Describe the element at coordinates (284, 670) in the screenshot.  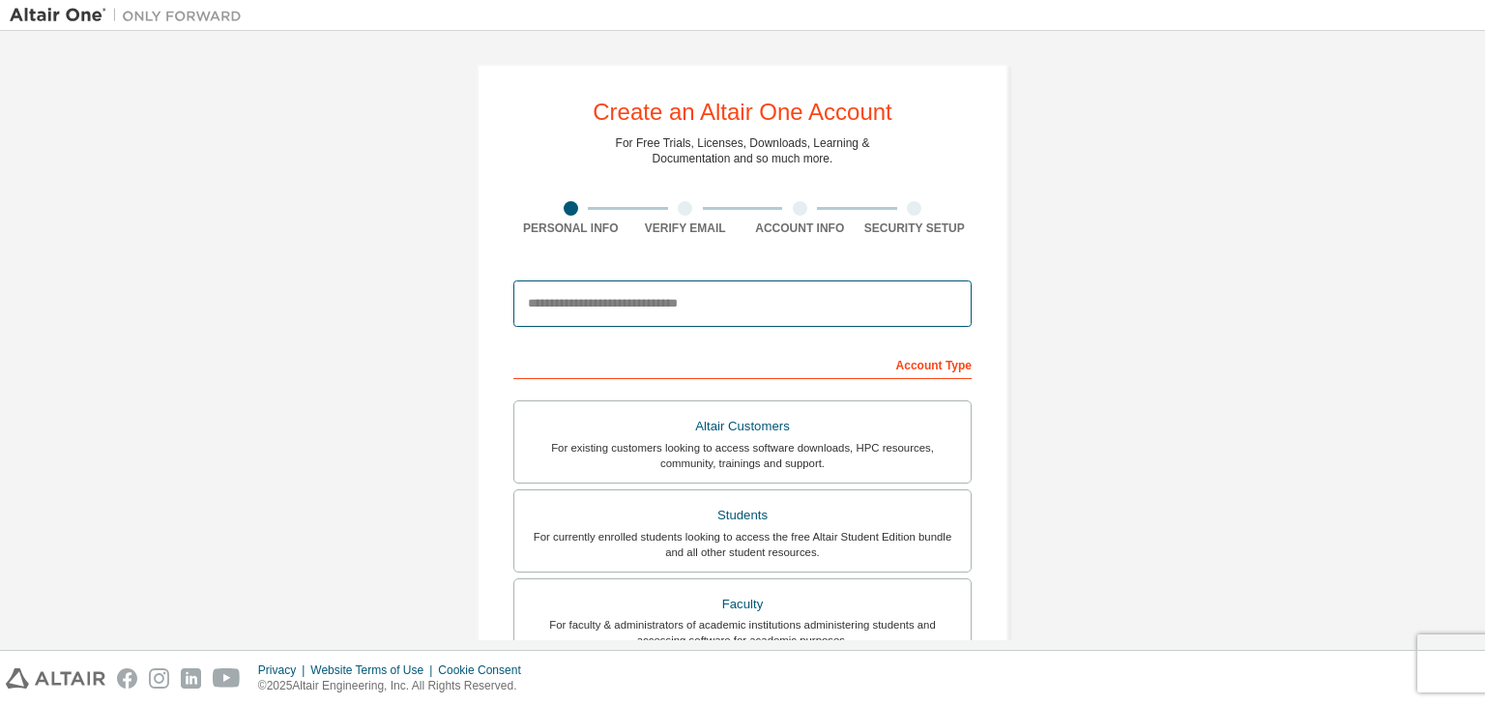
I see `div: Privacy` at that location.